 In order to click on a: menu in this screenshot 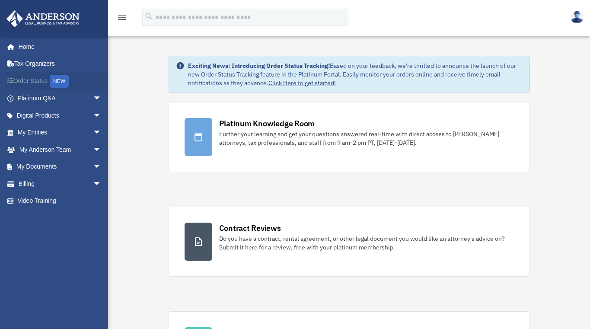, I will do `click(122, 19)`.